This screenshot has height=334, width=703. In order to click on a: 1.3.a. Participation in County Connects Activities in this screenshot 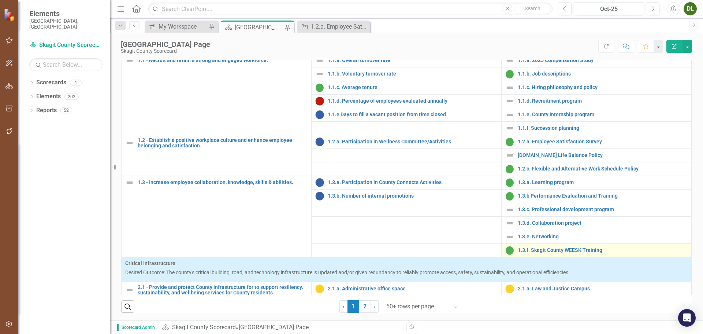, I will do `click(413, 182)`.